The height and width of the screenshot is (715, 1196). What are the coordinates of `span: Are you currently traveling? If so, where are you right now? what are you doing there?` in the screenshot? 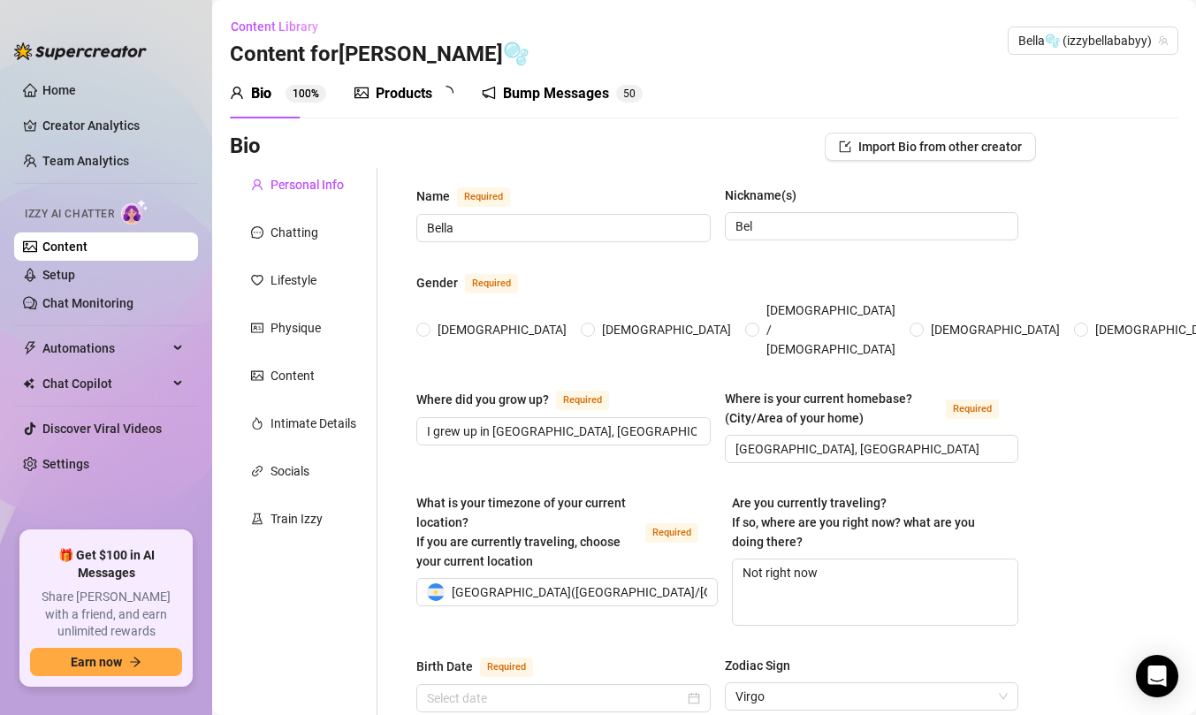 It's located at (853, 522).